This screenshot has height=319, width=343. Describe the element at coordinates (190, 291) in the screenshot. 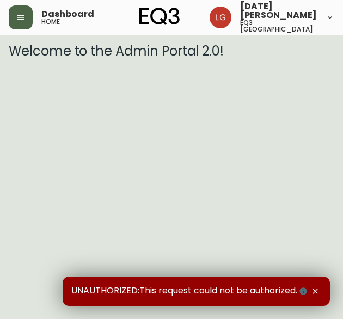

I see `span: UNAUTHORIZED:This request could not be authorized.` at that location.